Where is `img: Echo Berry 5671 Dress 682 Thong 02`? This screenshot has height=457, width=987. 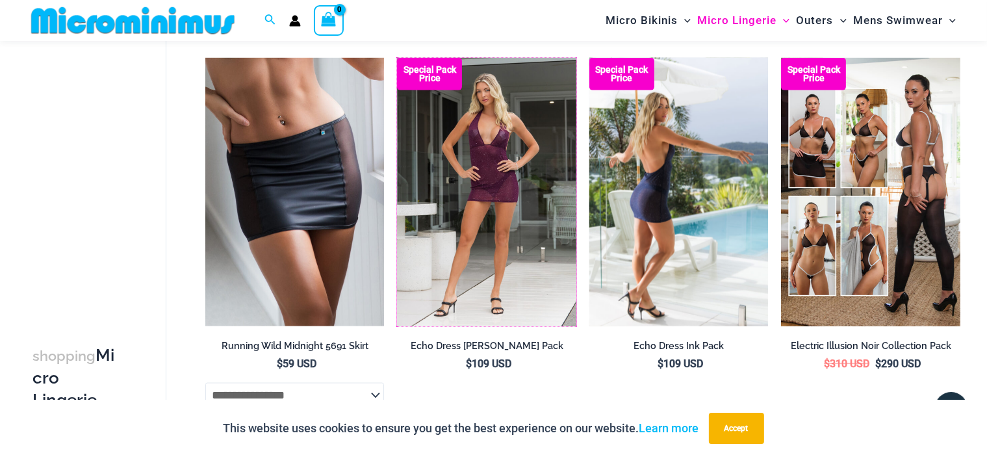 img: Echo Berry 5671 Dress 682 Thong 02 is located at coordinates (487, 192).